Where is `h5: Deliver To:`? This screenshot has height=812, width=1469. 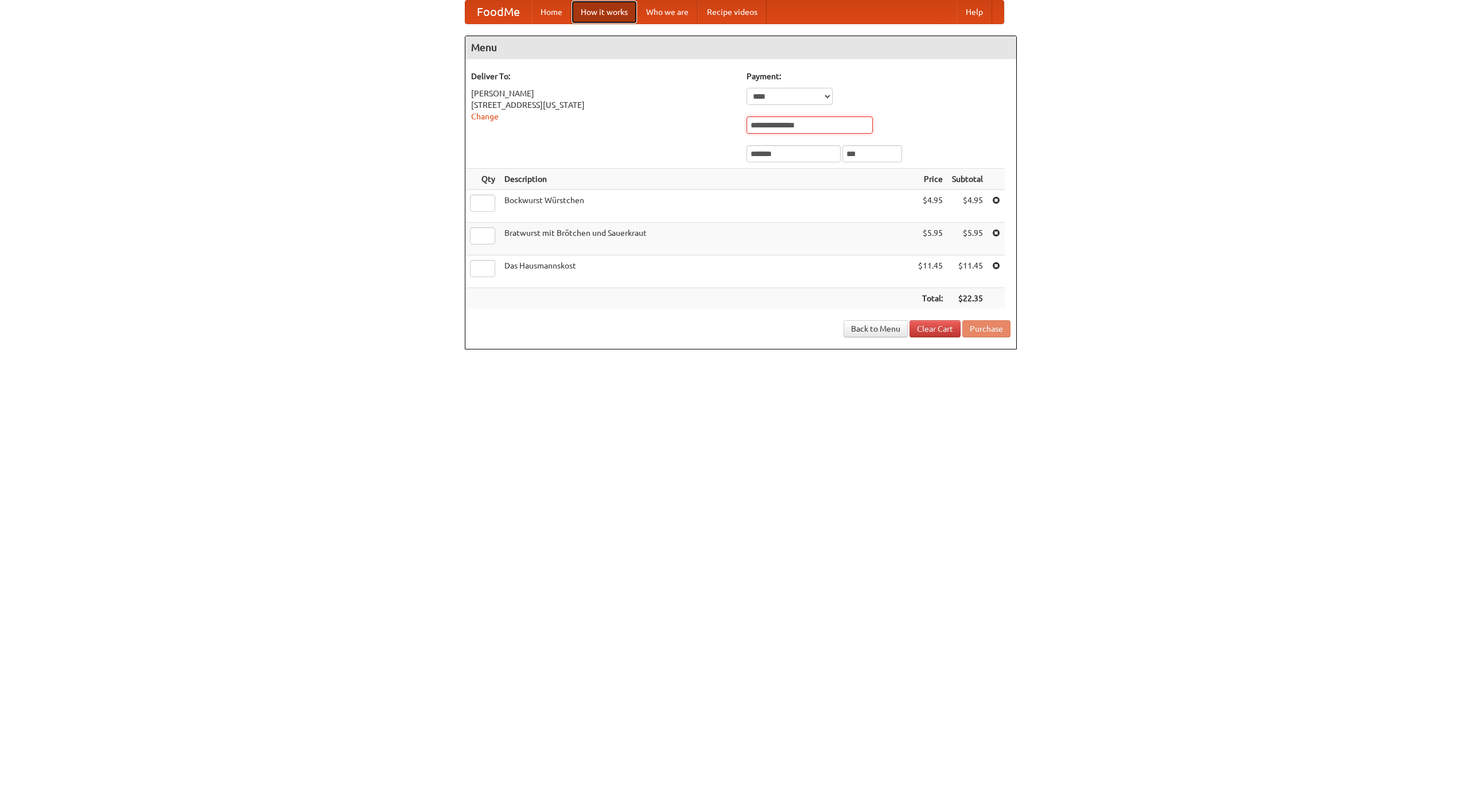
h5: Deliver To: is located at coordinates (603, 76).